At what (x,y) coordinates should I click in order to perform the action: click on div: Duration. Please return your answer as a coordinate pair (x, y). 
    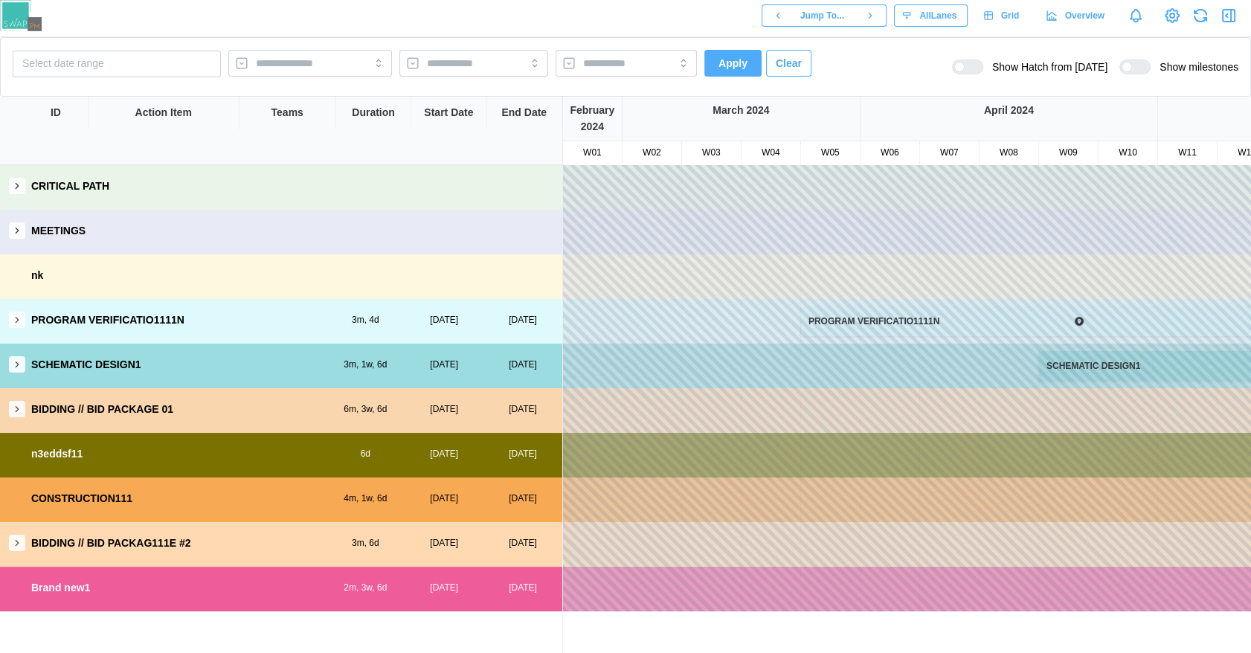
    Looking at the image, I should click on (373, 113).